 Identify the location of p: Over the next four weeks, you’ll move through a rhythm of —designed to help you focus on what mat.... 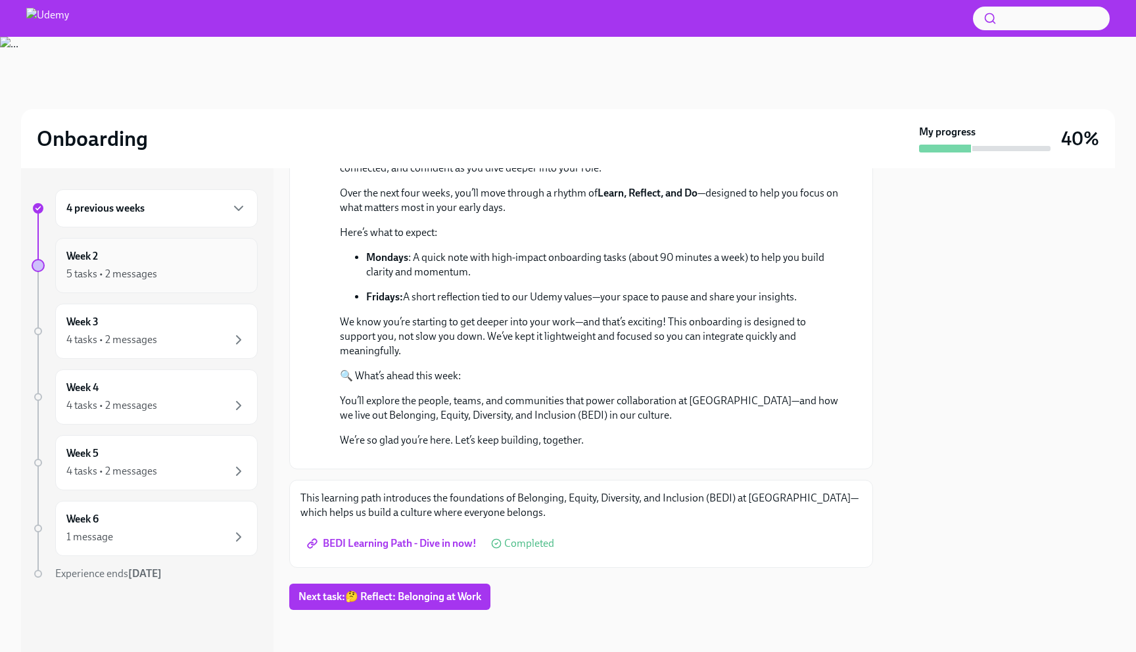
(591, 201).